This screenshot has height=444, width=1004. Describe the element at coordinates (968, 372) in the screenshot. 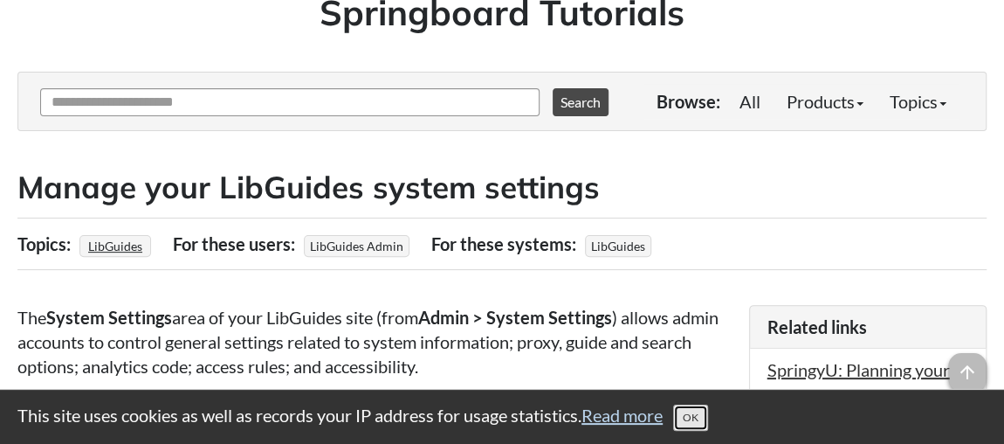

I see `span: arrow_upward` at that location.